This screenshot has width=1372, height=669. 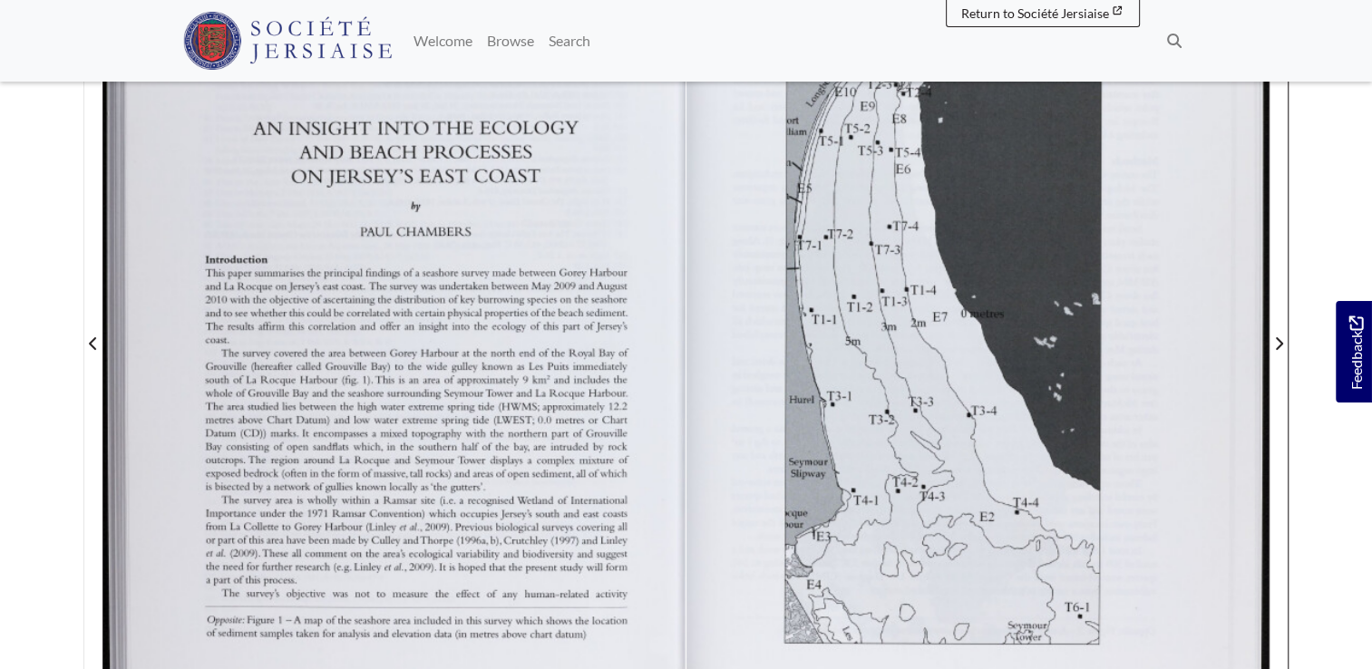 I want to click on span: Return to Société Jersiaise, so click(x=1035, y=13).